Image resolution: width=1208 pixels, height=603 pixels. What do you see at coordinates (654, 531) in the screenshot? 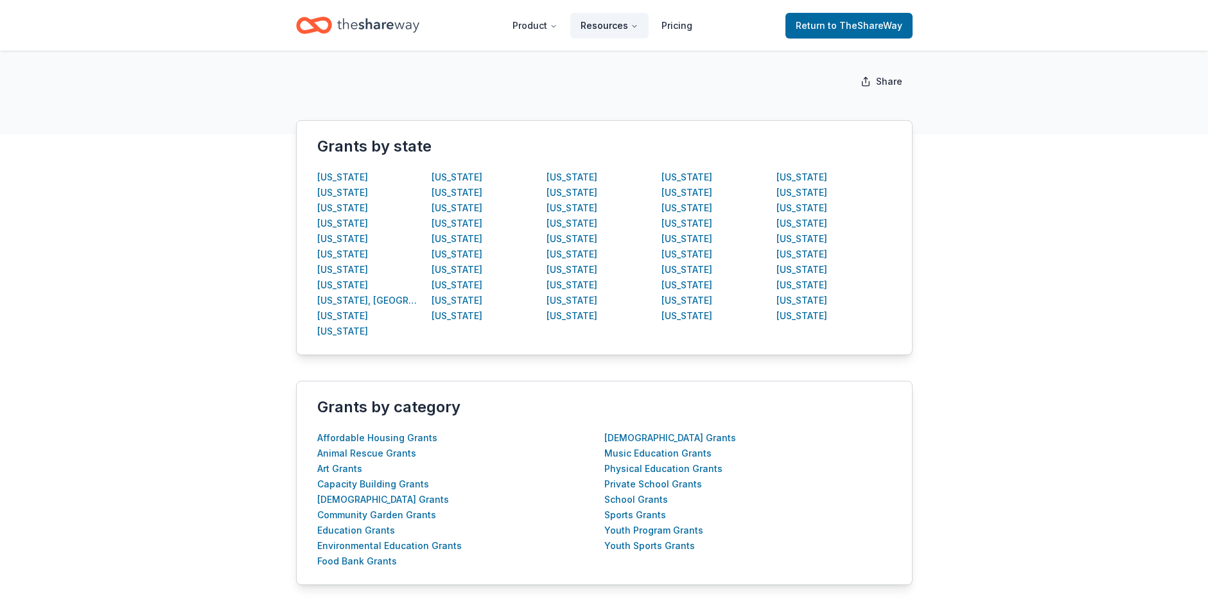
I see `div: Youth Program Grants` at bounding box center [654, 531].